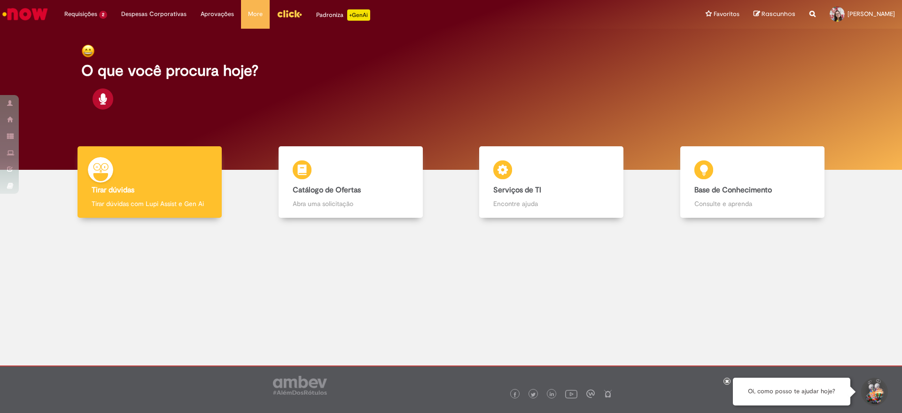 The width and height of the screenshot is (902, 413). Describe the element at coordinates (150, 182) in the screenshot. I see `a: Tirar dúvidas Tirar dúvidas com Lupi Assist e Gen Ai` at that location.